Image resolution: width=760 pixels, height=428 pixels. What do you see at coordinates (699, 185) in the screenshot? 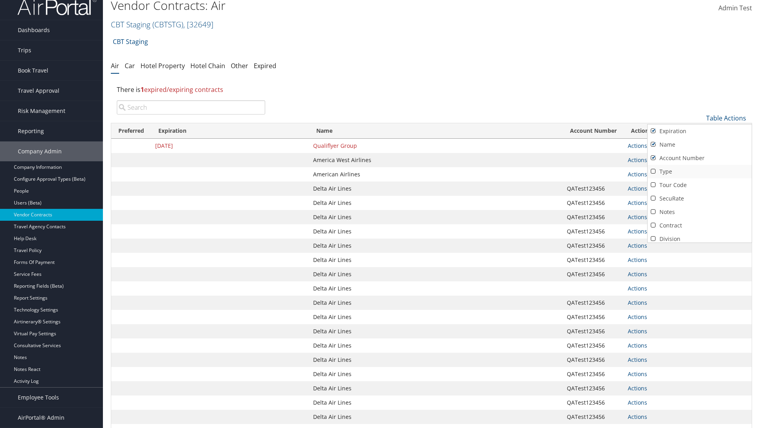
I see `a: Tour Code` at bounding box center [699, 185].